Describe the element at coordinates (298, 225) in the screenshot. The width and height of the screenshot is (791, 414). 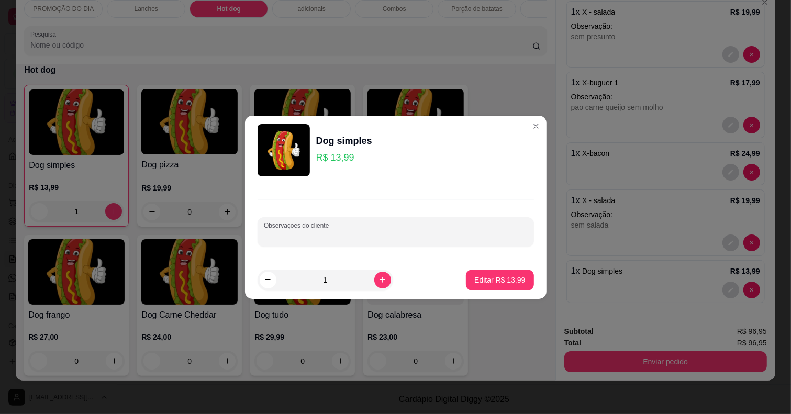
I see `label: Observações do cliente` at that location.